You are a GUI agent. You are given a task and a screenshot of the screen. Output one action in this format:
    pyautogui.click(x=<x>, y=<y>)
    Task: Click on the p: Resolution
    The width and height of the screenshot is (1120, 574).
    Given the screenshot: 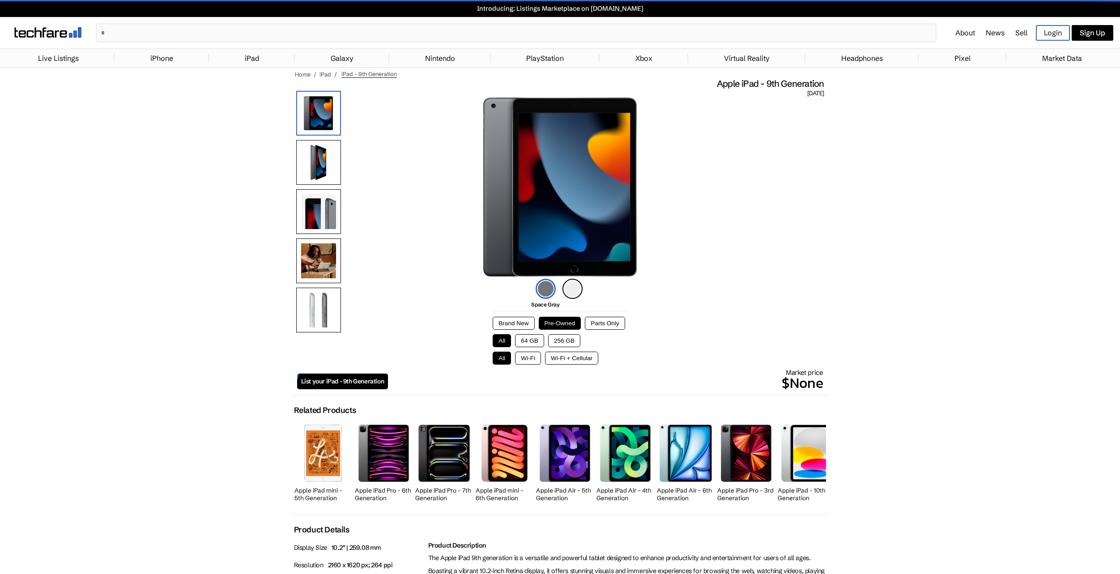 What is the action you would take?
    pyautogui.click(x=359, y=565)
    